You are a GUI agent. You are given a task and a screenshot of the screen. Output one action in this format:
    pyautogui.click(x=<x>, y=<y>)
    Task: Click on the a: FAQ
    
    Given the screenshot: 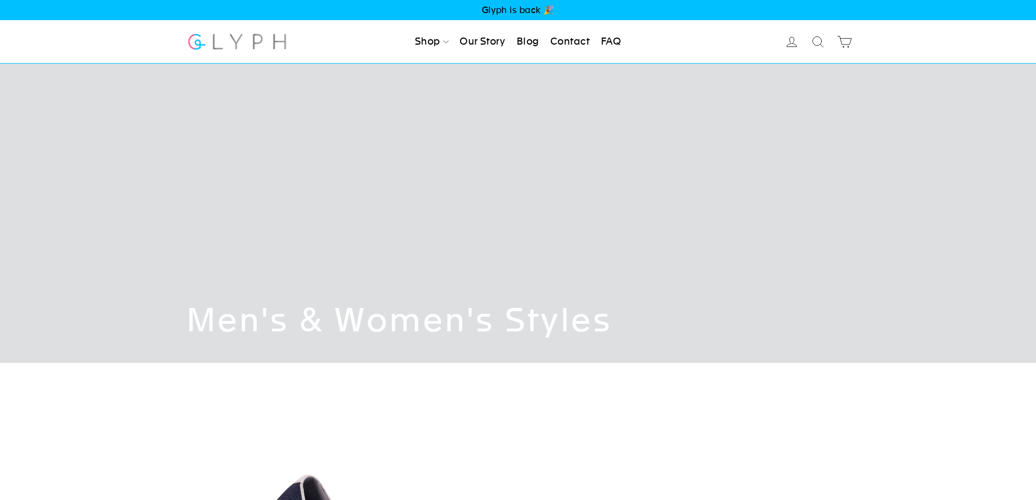 What is the action you would take?
    pyautogui.click(x=611, y=42)
    